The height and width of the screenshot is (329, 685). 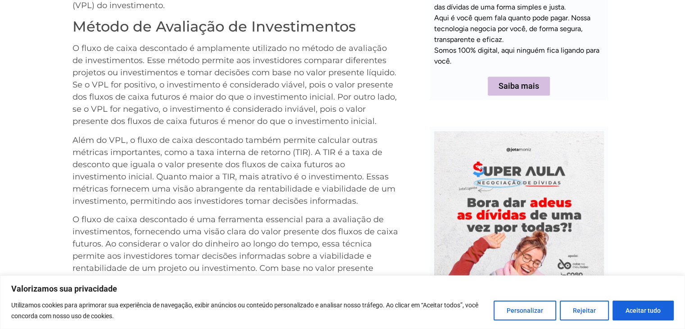 I want to click on span: Saiba mais, so click(x=519, y=86).